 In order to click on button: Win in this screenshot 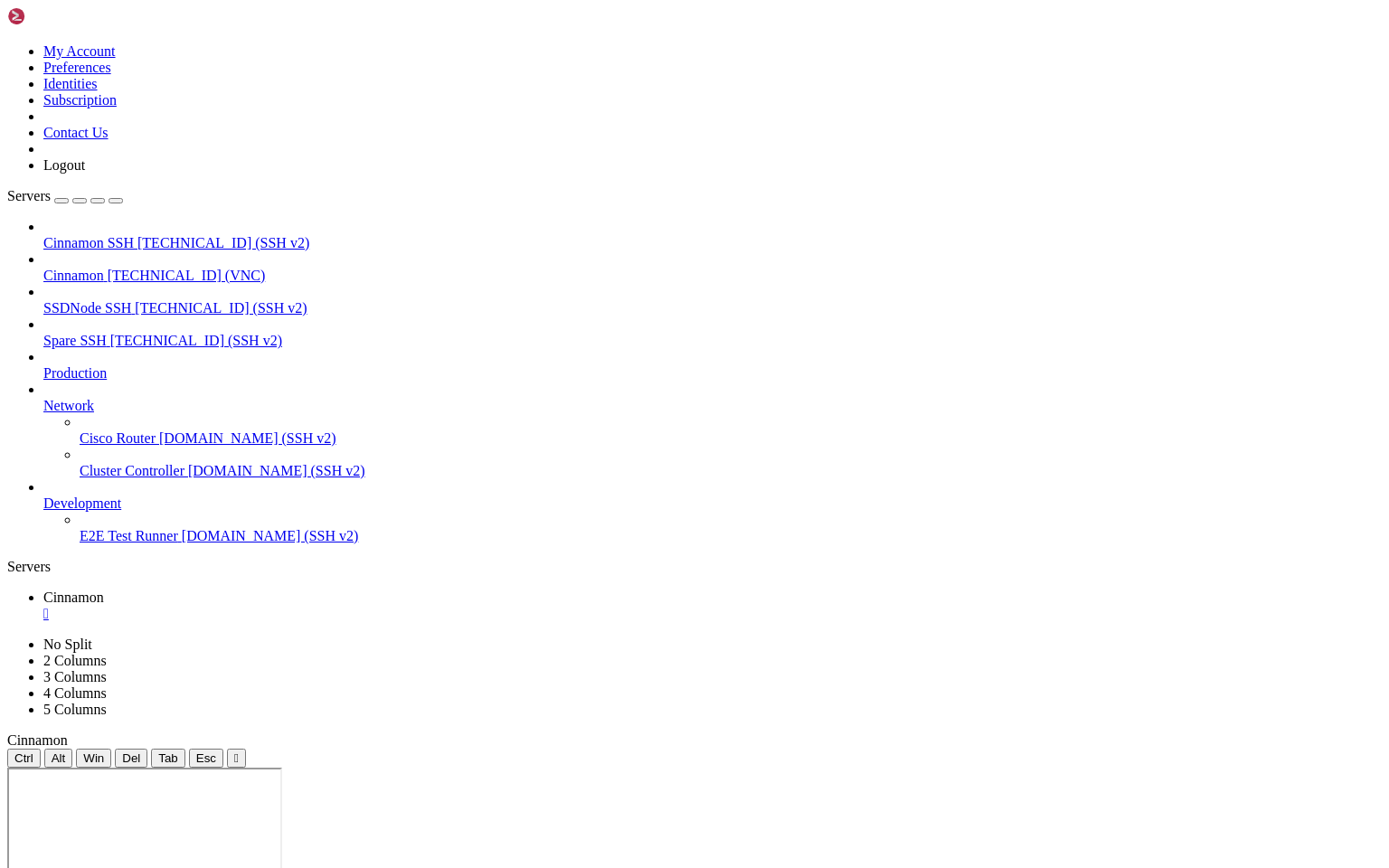, I will do `click(93, 757)`.